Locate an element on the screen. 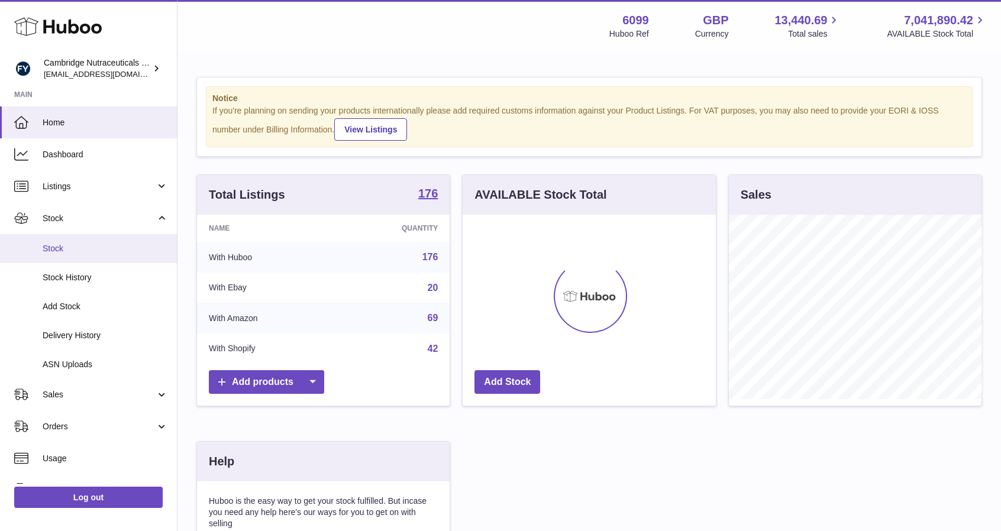 The width and height of the screenshot is (1001, 531). h3: Sales is located at coordinates (756, 195).